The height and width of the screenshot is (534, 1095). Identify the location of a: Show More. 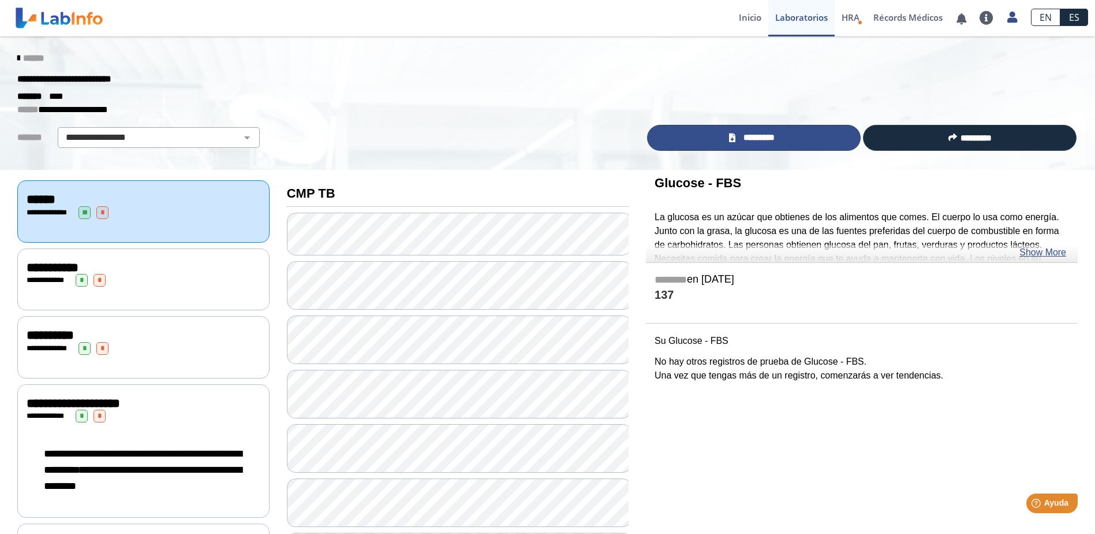
(1043, 252).